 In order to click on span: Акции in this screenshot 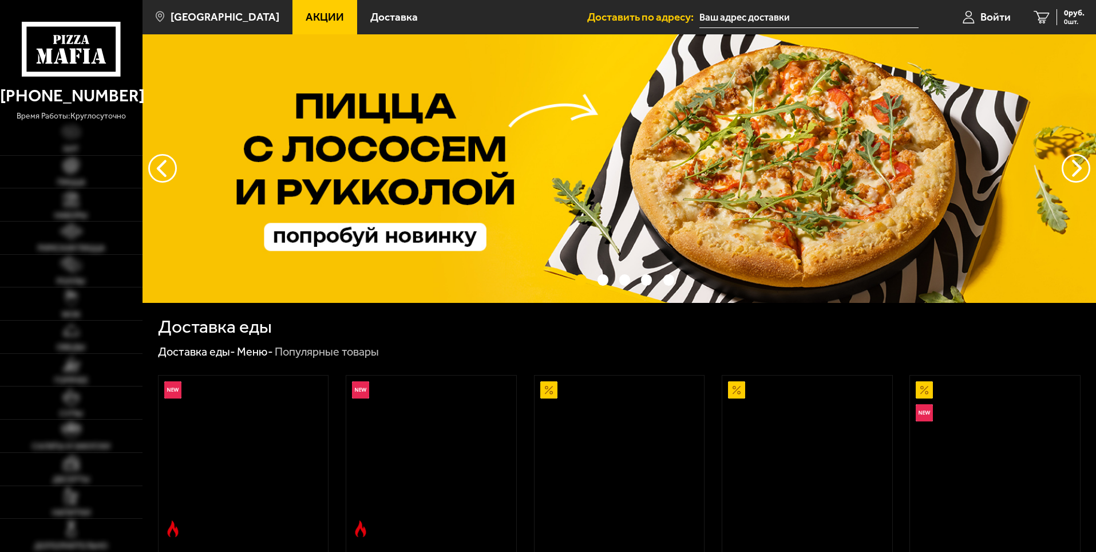, I will do `click(325, 17)`.